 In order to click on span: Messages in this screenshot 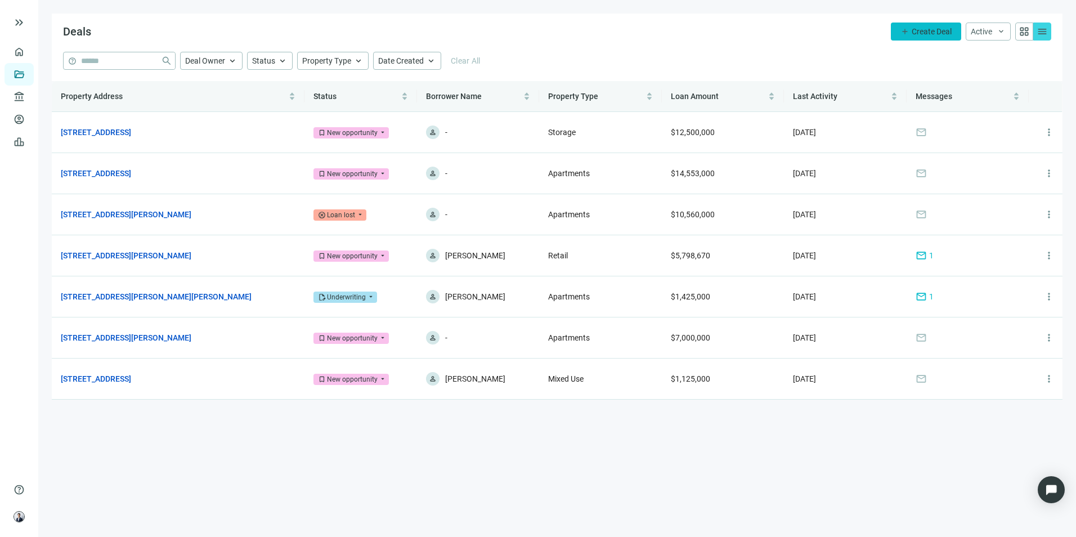, I will do `click(934, 96)`.